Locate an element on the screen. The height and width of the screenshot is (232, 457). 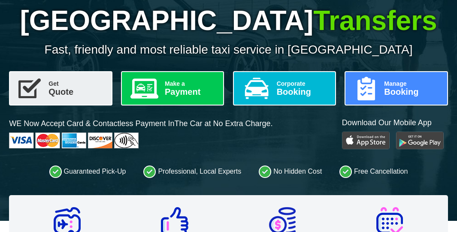
img: Cards is located at coordinates (74, 140).